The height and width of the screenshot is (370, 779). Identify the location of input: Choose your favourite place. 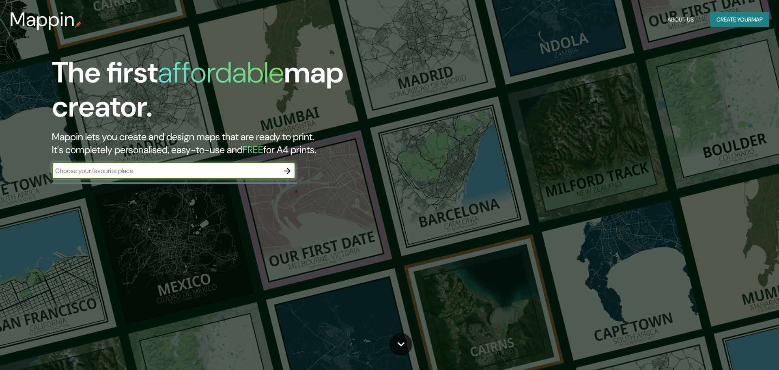
(166, 170).